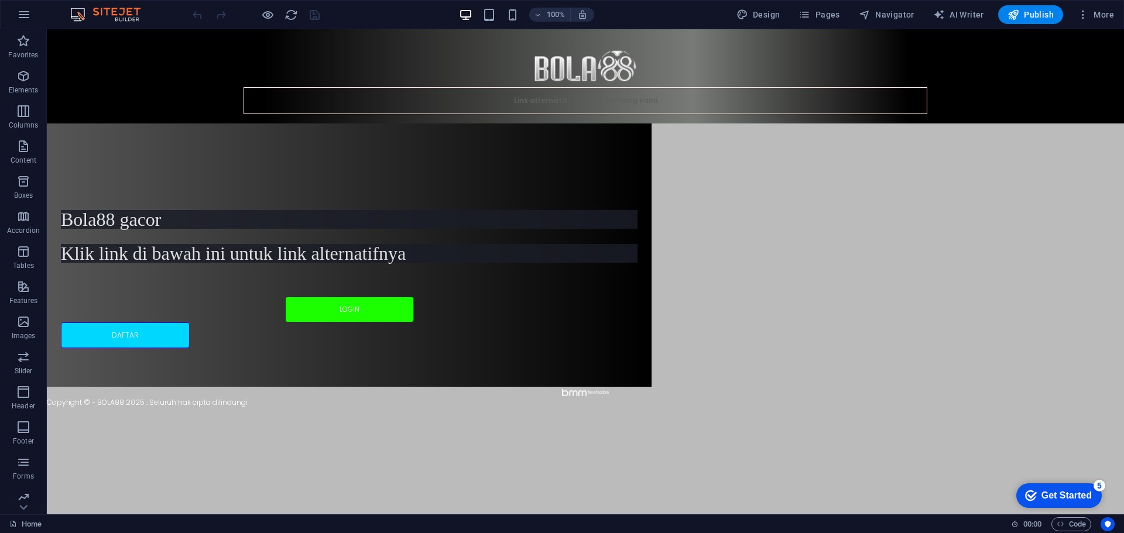  What do you see at coordinates (111, 15) in the screenshot?
I see `img: Editor Logo` at bounding box center [111, 15].